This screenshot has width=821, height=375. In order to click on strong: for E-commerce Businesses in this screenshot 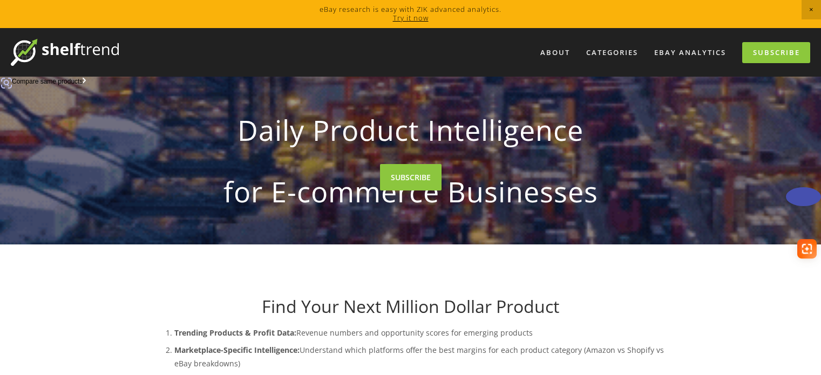, I will do `click(411, 192)`.